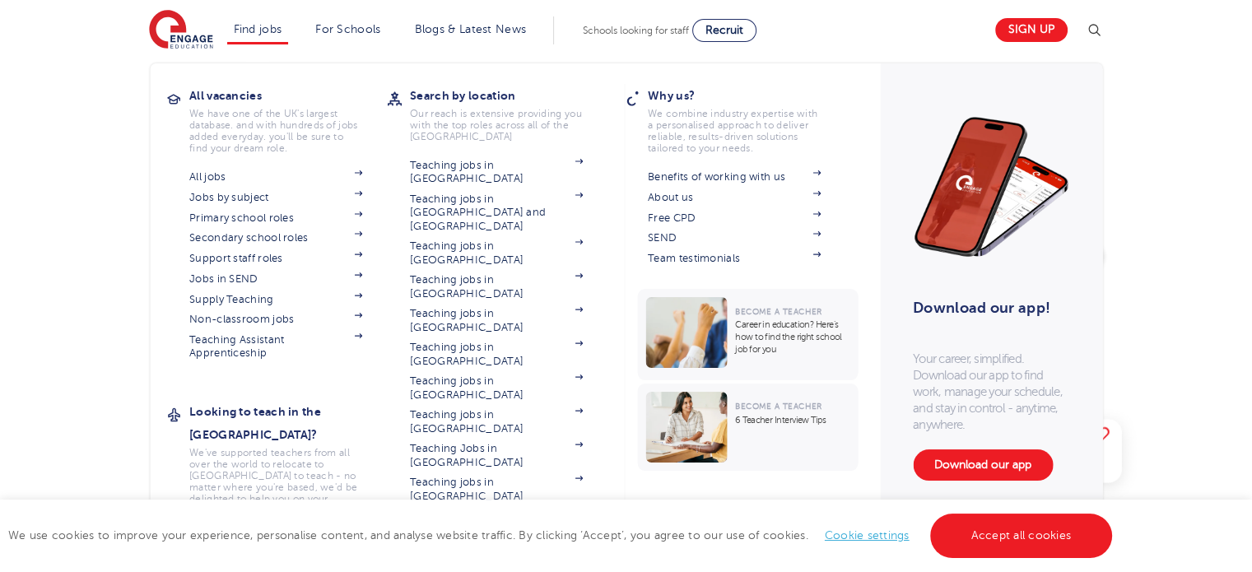 The height and width of the screenshot is (572, 1252). What do you see at coordinates (258, 29) in the screenshot?
I see `a: Find jobs` at bounding box center [258, 29].